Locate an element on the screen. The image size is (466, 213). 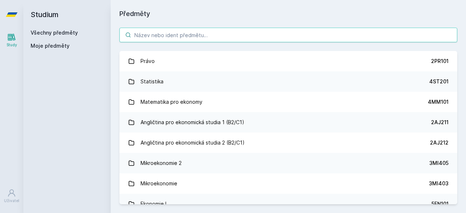
div: 3MI405 is located at coordinates (438, 163).